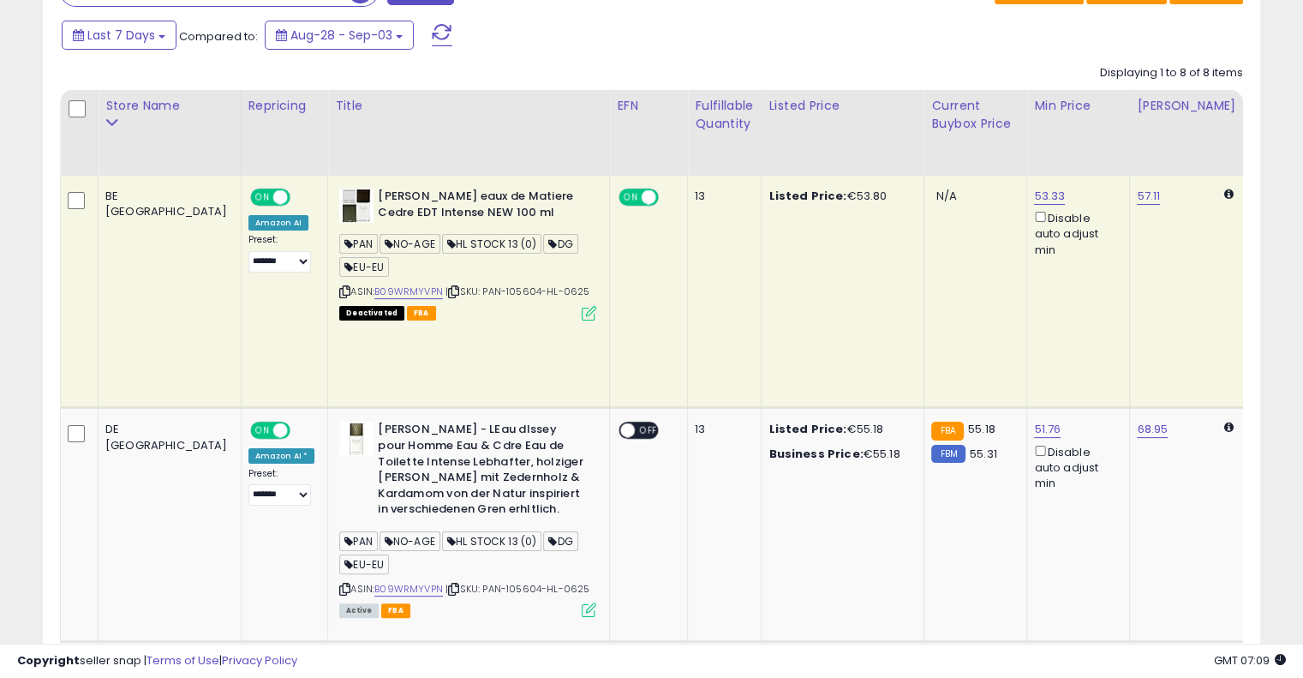 This screenshot has height=678, width=1303. Describe the element at coordinates (724, 115) in the screenshot. I see `div: Fulfillable Quantity` at that location.